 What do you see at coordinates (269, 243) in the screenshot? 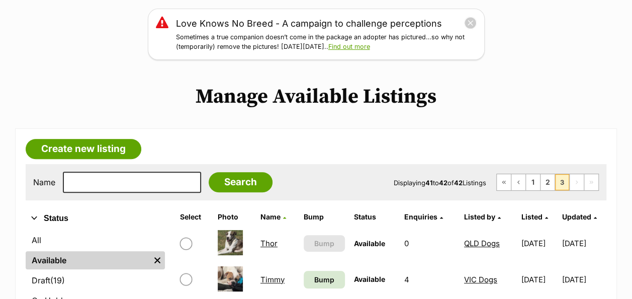
I see `a: Thor` at bounding box center [269, 243].